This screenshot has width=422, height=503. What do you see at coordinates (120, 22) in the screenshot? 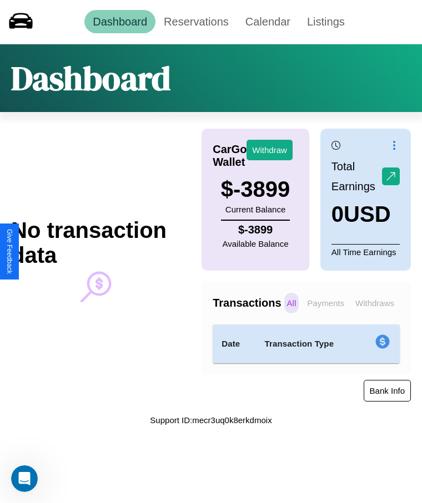
I see `a: Dashboard` at bounding box center [120, 22].